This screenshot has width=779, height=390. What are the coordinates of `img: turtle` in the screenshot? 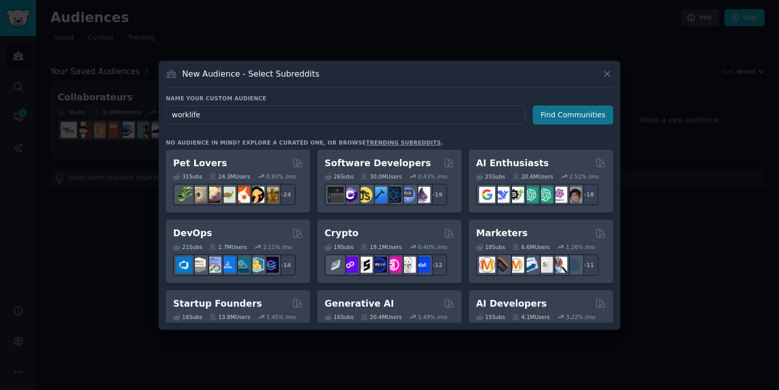 It's located at (227, 195).